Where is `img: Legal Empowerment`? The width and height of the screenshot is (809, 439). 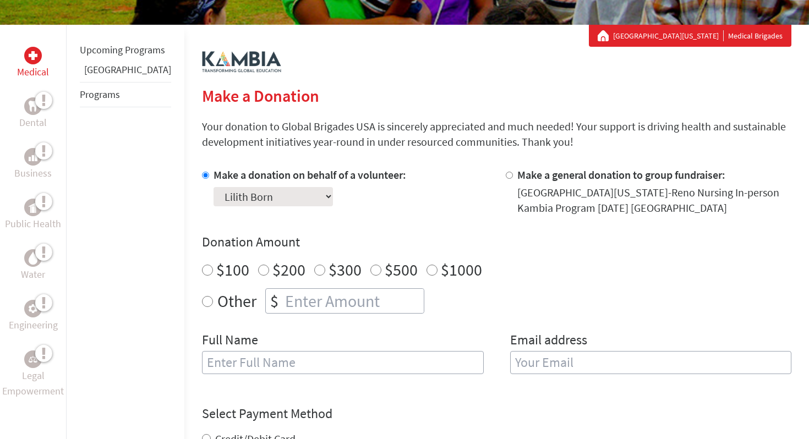
img: Legal Empowerment is located at coordinates (33, 360).